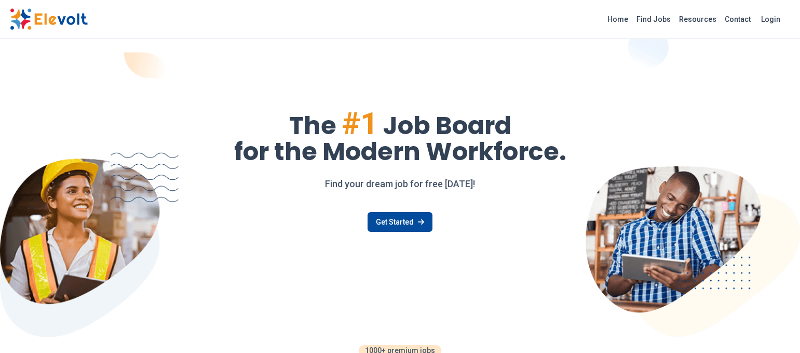 The height and width of the screenshot is (353, 800). What do you see at coordinates (401, 136) in the screenshot?
I see `h1: The Job Board for the Modern Workforce.` at bounding box center [401, 136].